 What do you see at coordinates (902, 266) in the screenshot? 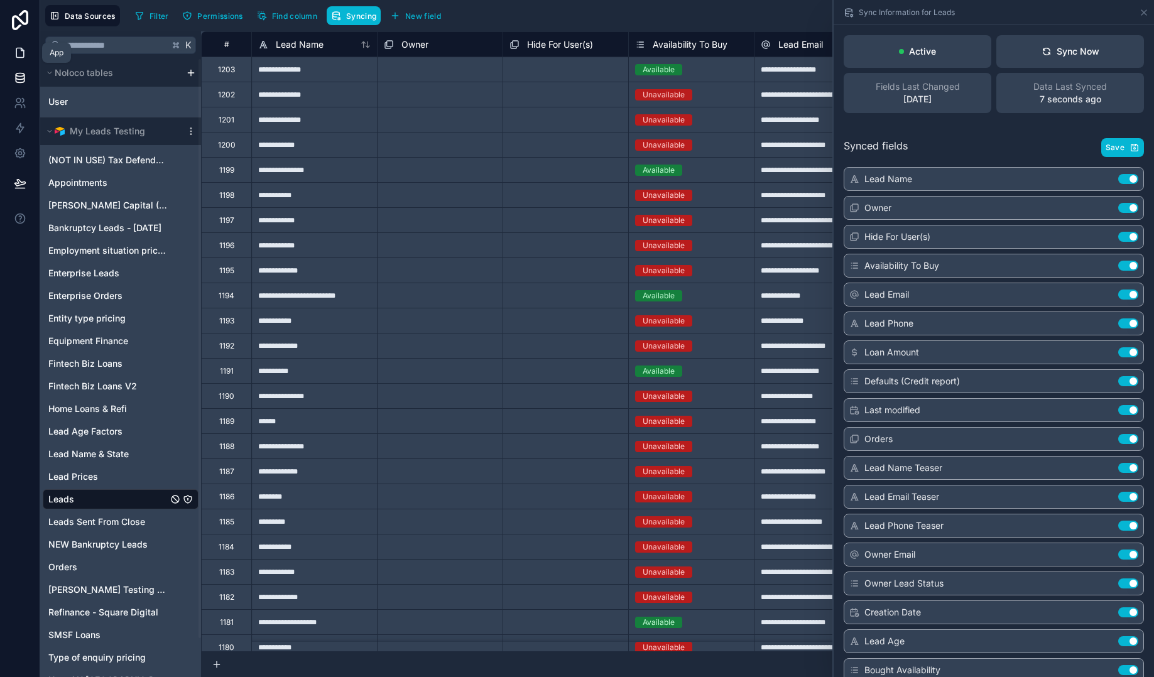
I see `span: Availability To Buy` at bounding box center [902, 266].